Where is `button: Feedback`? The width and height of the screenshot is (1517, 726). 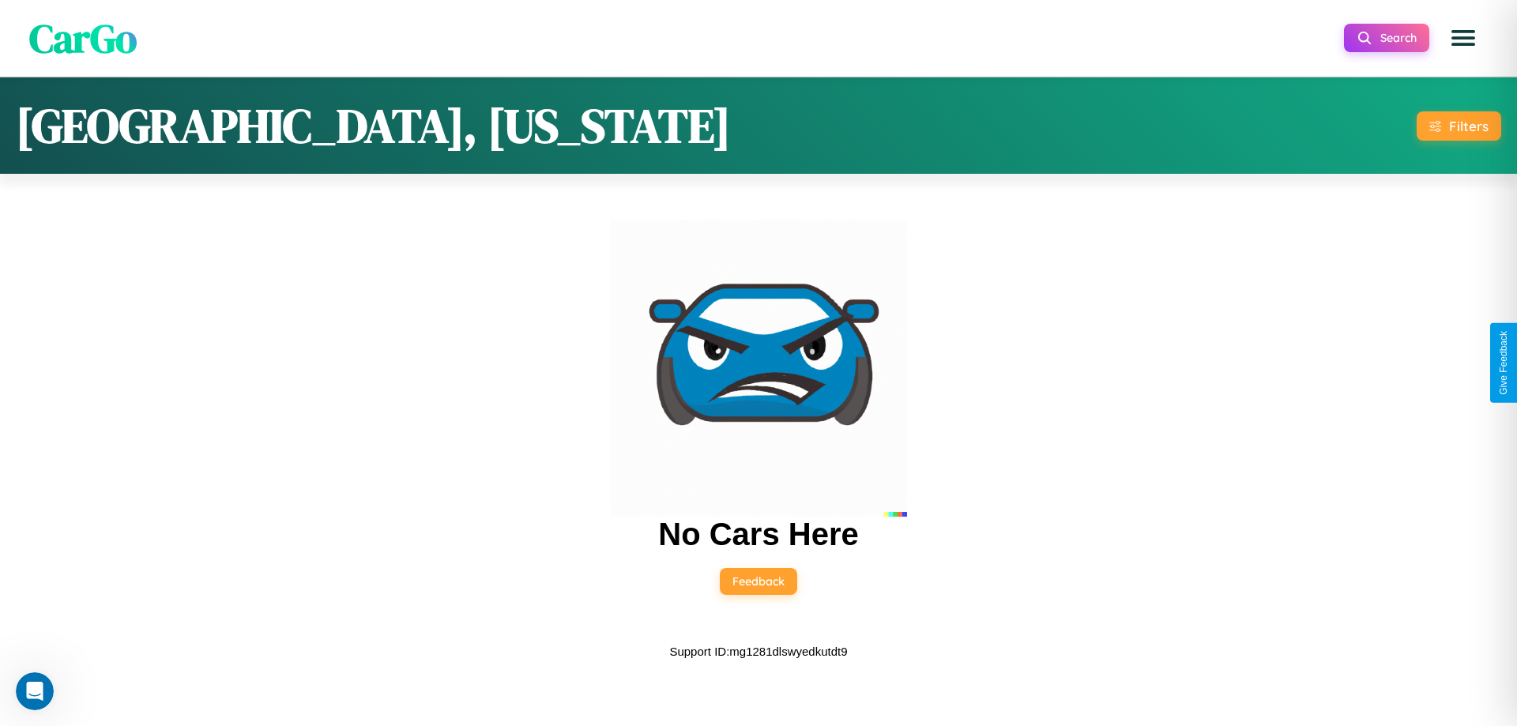
button: Feedback is located at coordinates (759, 582).